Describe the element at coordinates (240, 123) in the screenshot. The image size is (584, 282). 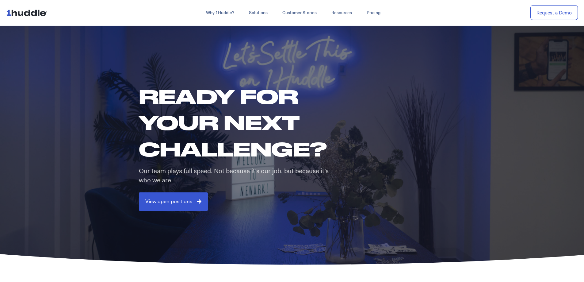
I see `h1: Ready for your next challenge?` at that location.